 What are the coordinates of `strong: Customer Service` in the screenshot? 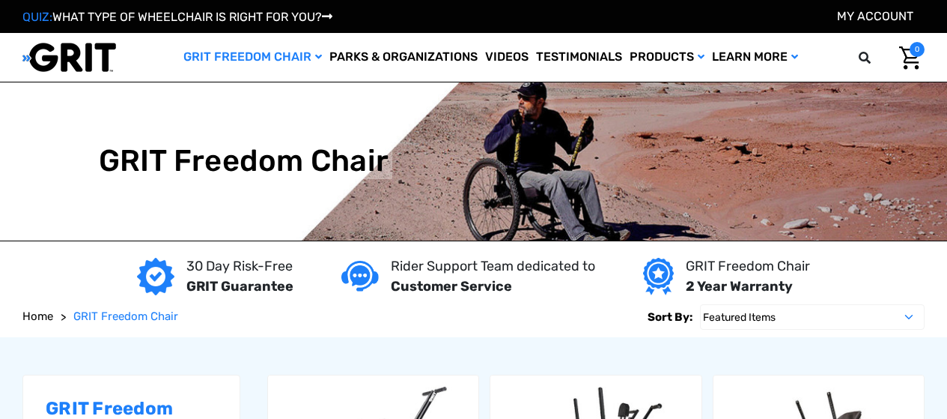 It's located at (452, 286).